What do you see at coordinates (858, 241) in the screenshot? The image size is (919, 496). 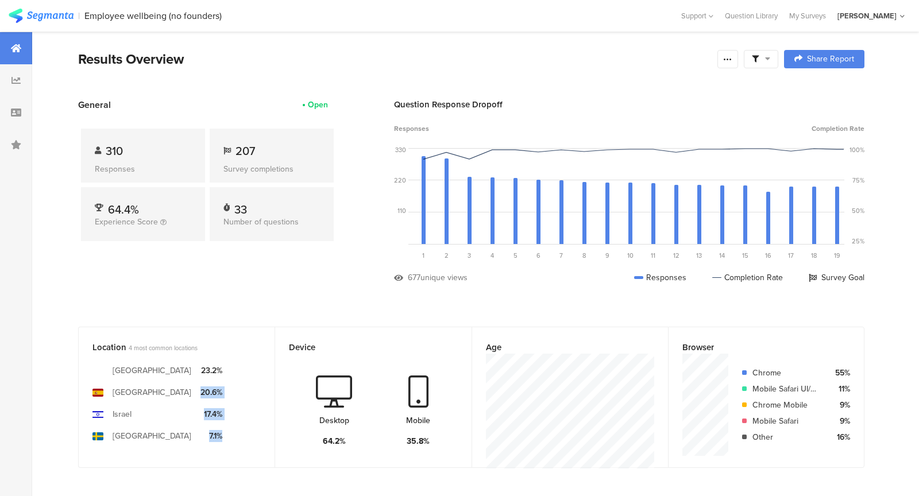 I see `div: 25%` at bounding box center [858, 241].